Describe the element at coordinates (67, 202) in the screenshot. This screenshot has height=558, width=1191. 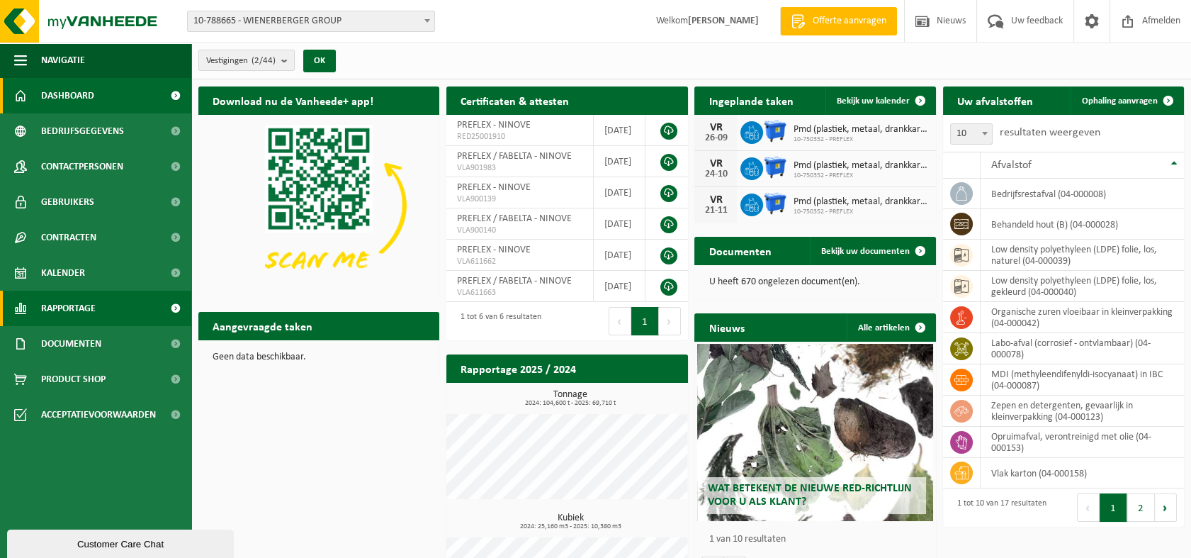
I see `span: Gebruikers` at that location.